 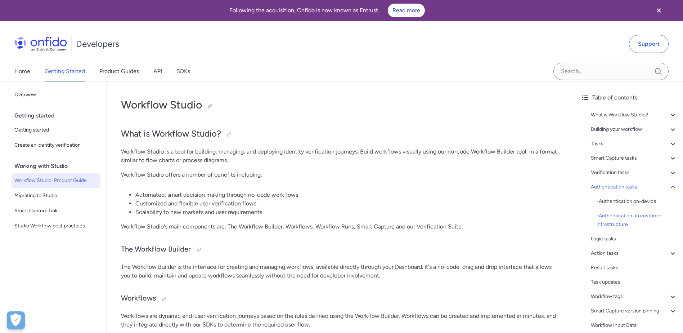 I want to click on a: Overview, so click(x=56, y=95).